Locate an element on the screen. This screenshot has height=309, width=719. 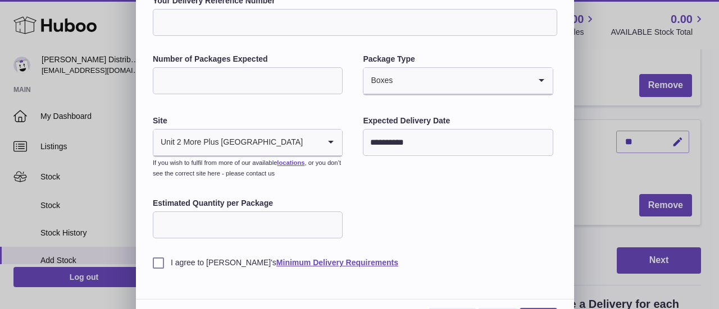
label: Package Type is located at coordinates (458, 59).